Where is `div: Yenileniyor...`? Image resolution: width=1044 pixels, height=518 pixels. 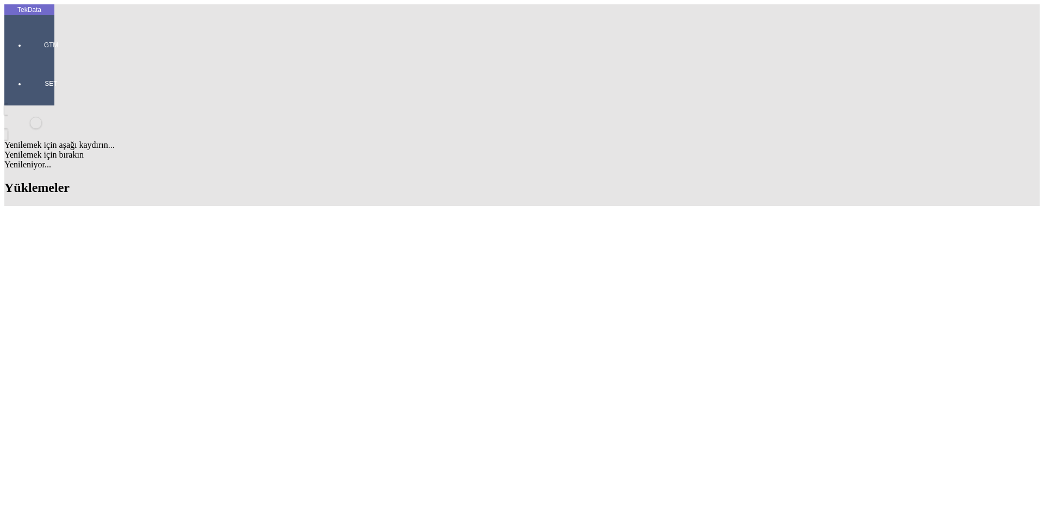 div: Yenileniyor... is located at coordinates (522, 165).